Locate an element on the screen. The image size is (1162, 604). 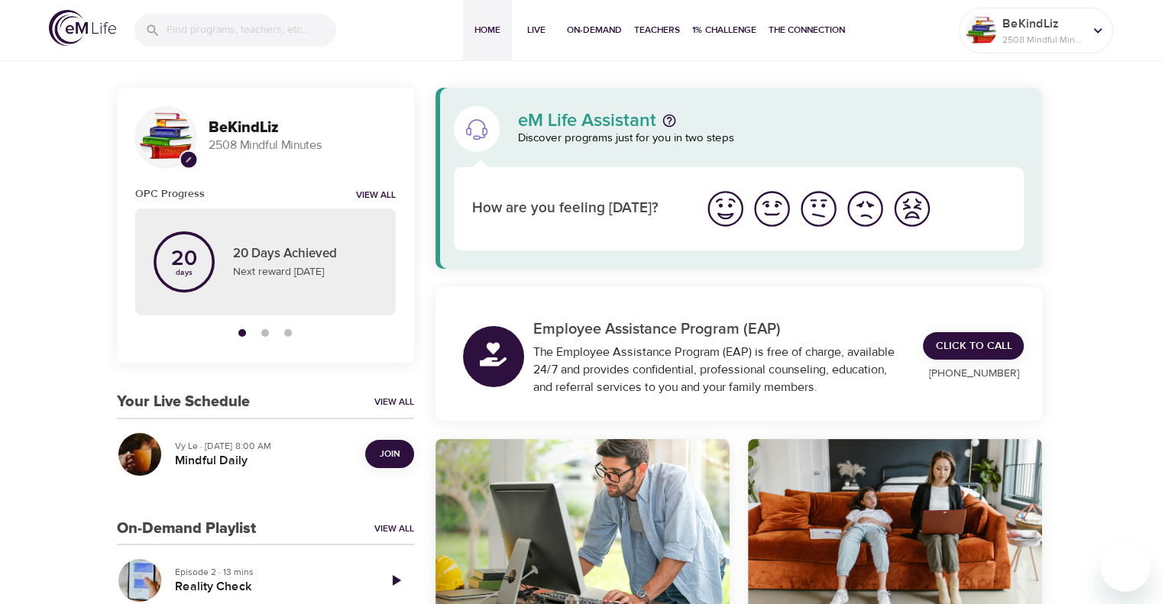
button: I'm feeling ok is located at coordinates (818, 208).